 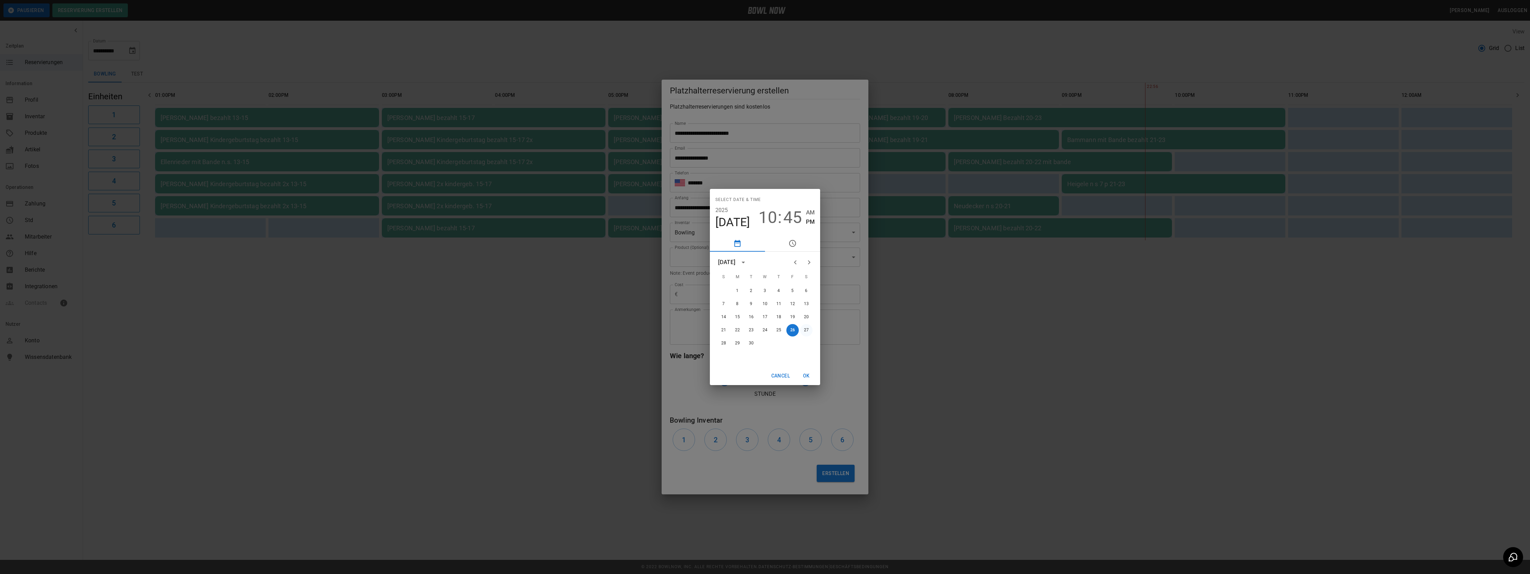 What do you see at coordinates (806, 317) in the screenshot?
I see `button: 20` at bounding box center [806, 317].